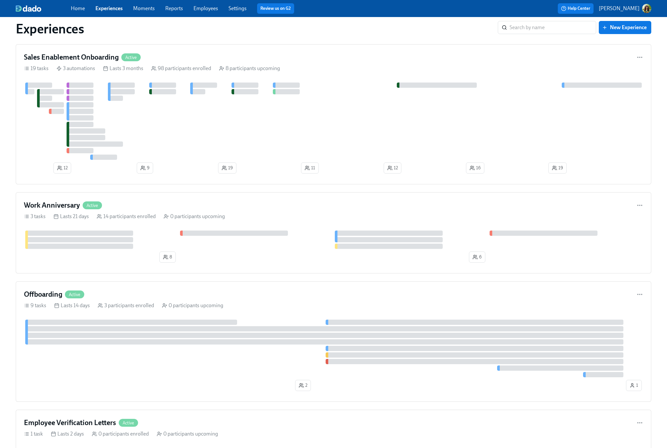  What do you see at coordinates (552, 28) in the screenshot?
I see `input: Search by name` at bounding box center [552, 28].